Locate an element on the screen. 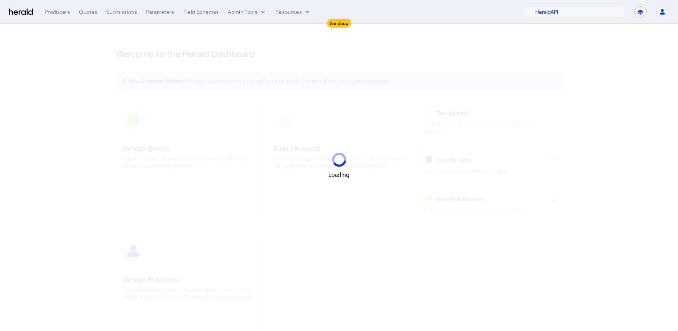 Image resolution: width=678 pixels, height=331 pixels. div: Field Schemas is located at coordinates (201, 12).